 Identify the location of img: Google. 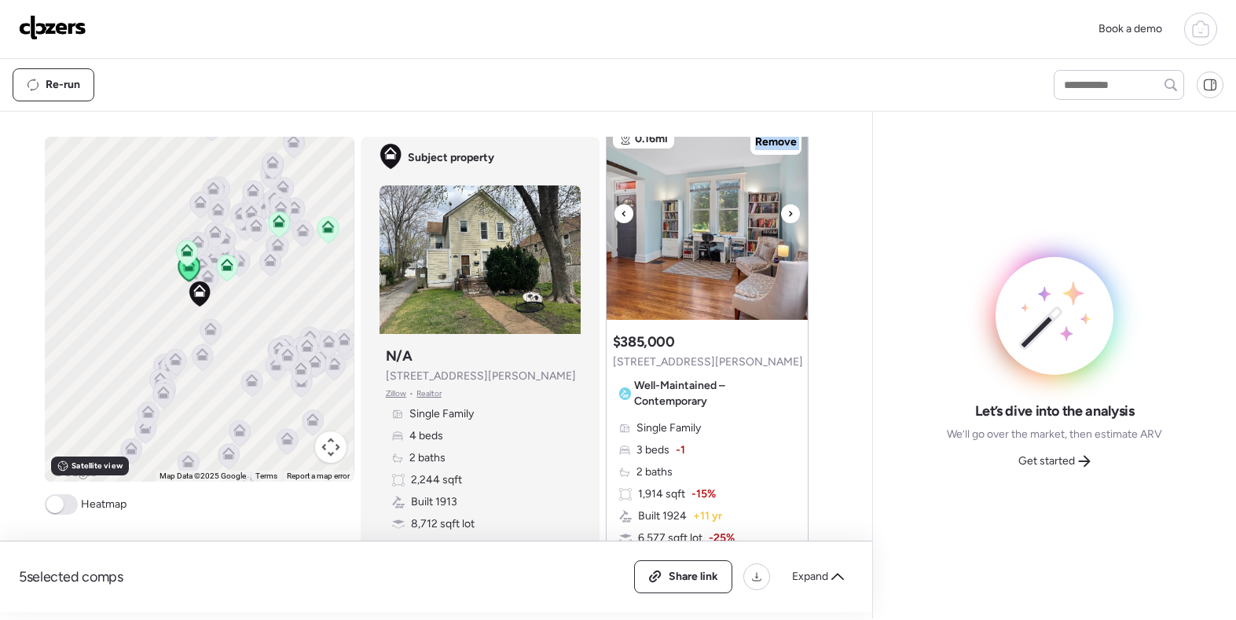
(75, 471).